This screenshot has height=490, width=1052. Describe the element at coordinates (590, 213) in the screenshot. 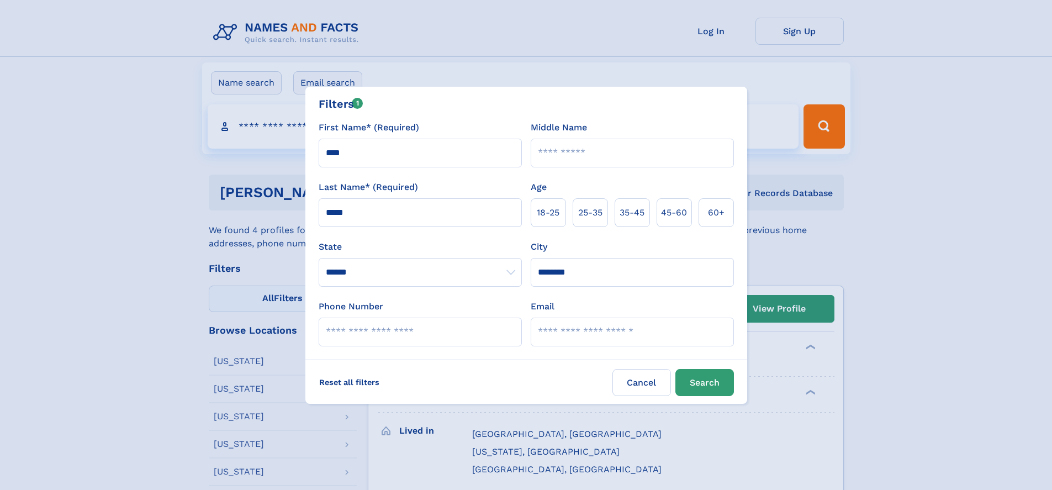

I see `span: 25‑35` at that location.